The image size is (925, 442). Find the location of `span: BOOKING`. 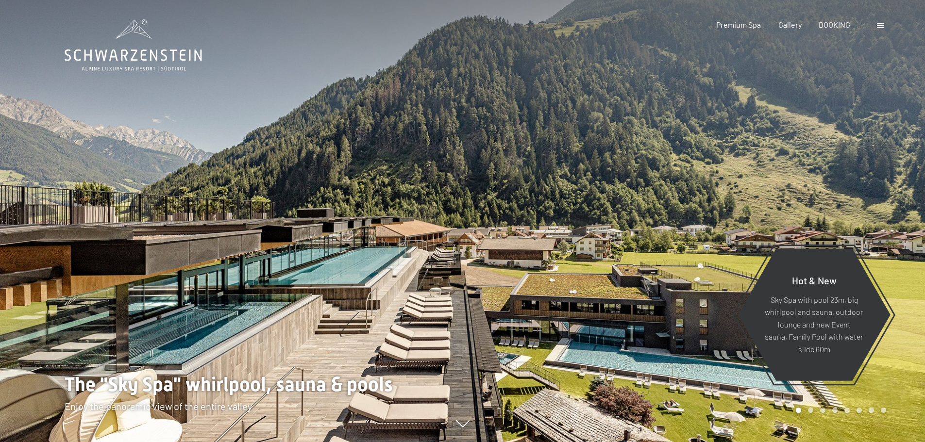

span: BOOKING is located at coordinates (834, 24).